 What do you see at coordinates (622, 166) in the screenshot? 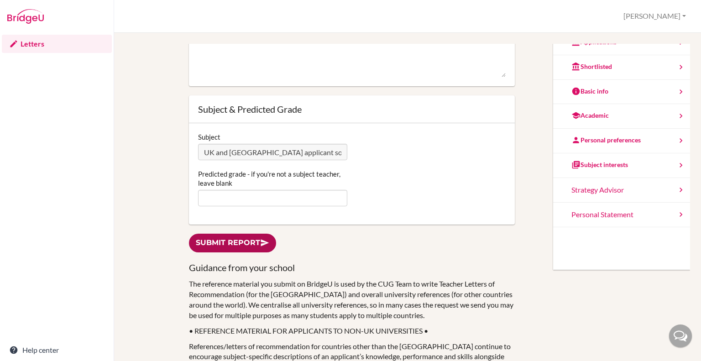
I see `a: Subject interests` at bounding box center [622, 166].